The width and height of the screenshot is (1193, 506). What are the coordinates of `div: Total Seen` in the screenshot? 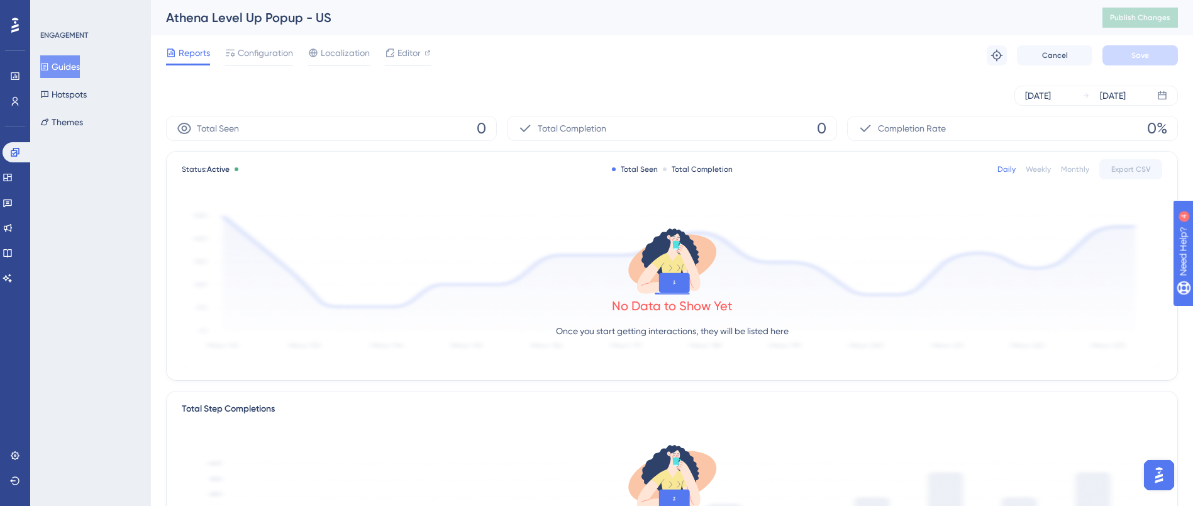 It's located at (634, 169).